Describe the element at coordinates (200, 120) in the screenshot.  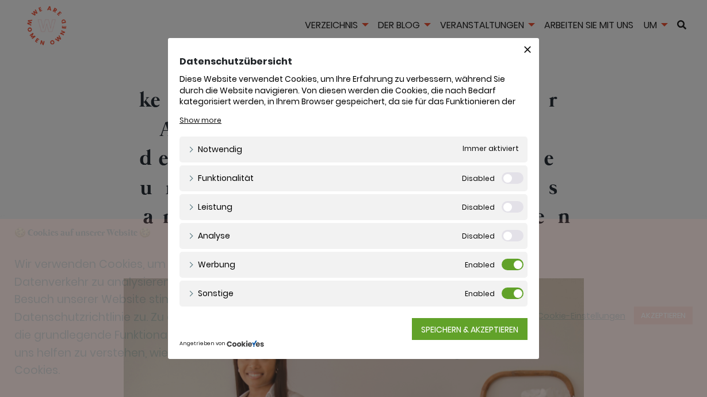
I see `a: Mehr anzeigen` at that location.